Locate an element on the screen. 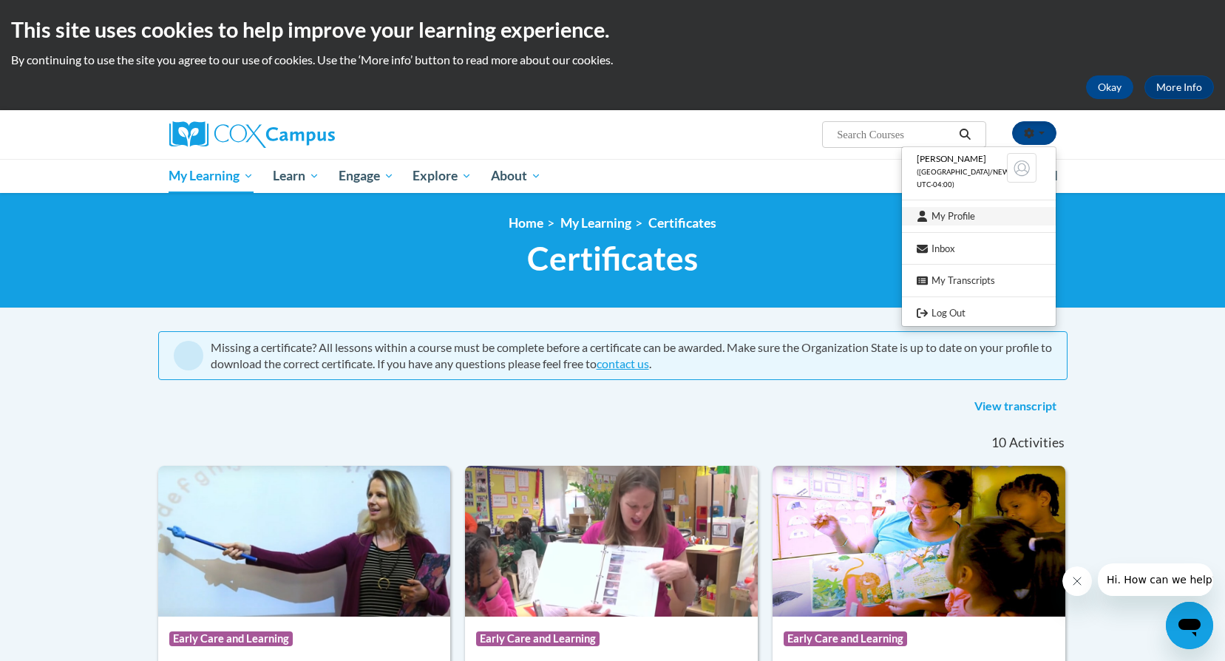 This screenshot has height=661, width=1225. div: Missing a certificate? All lessons within a course must be complete before a certificate can be a... is located at coordinates (631, 355).